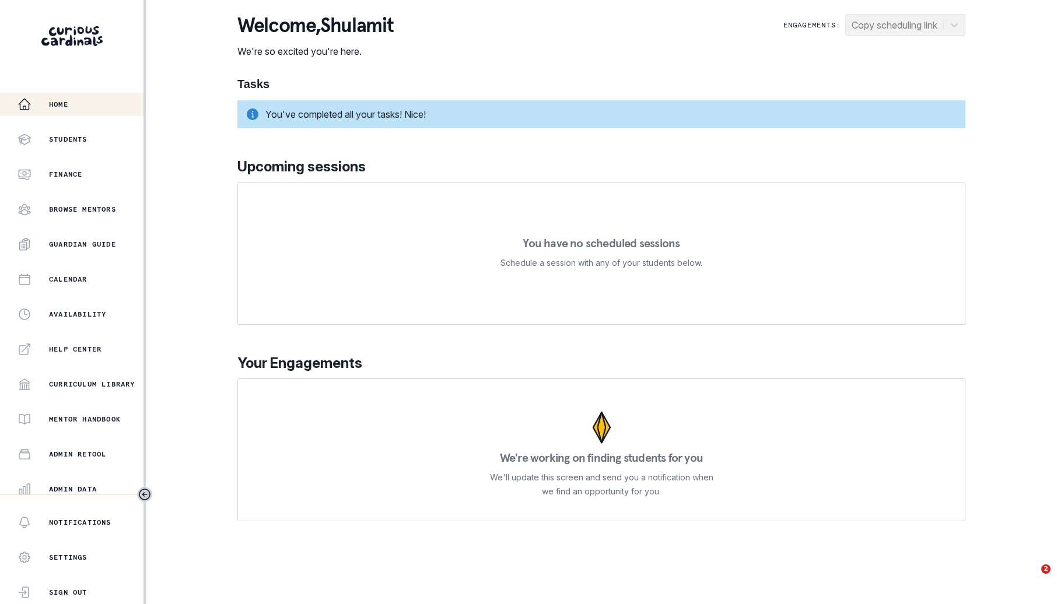 This screenshot has height=604, width=1057. What do you see at coordinates (65, 174) in the screenshot?
I see `p: Finance` at bounding box center [65, 174].